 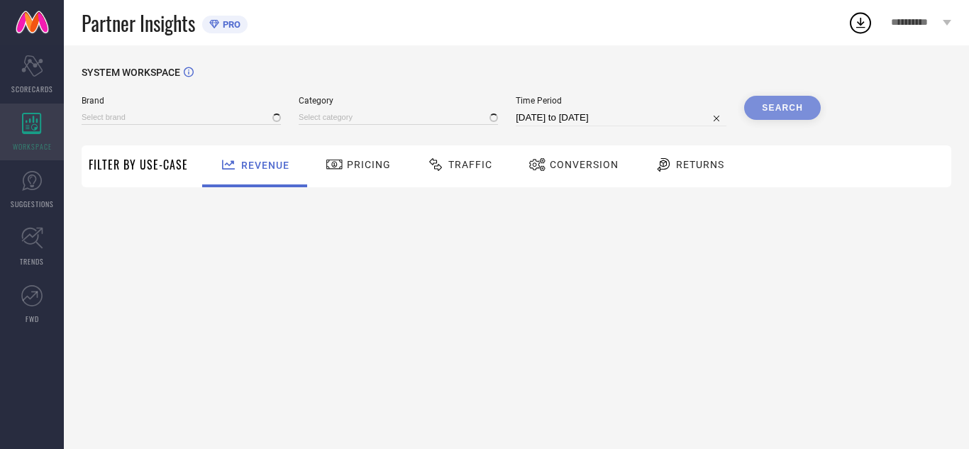 What do you see at coordinates (181, 117) in the screenshot?
I see `input: Select brand` at bounding box center [181, 117].